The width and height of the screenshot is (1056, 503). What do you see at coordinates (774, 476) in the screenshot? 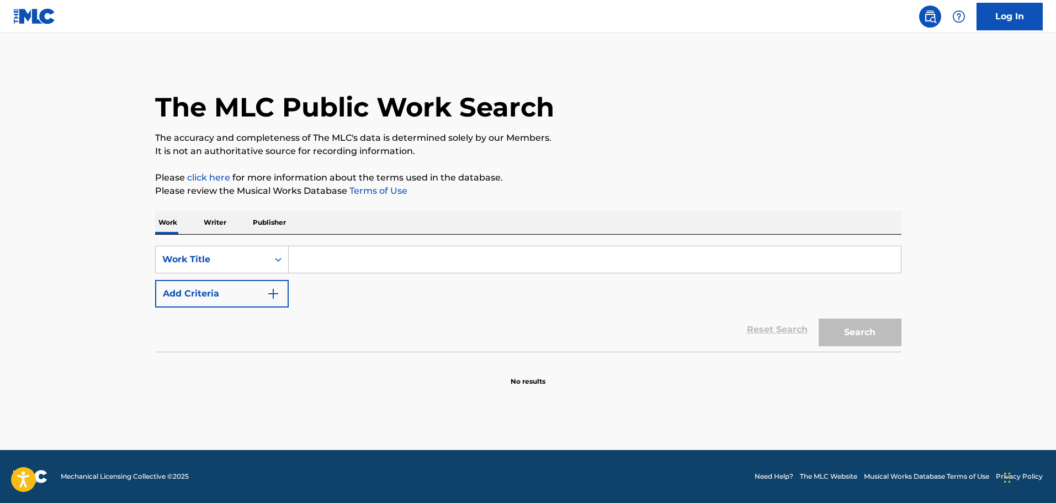
I see `a: Need Help?` at bounding box center [774, 476].